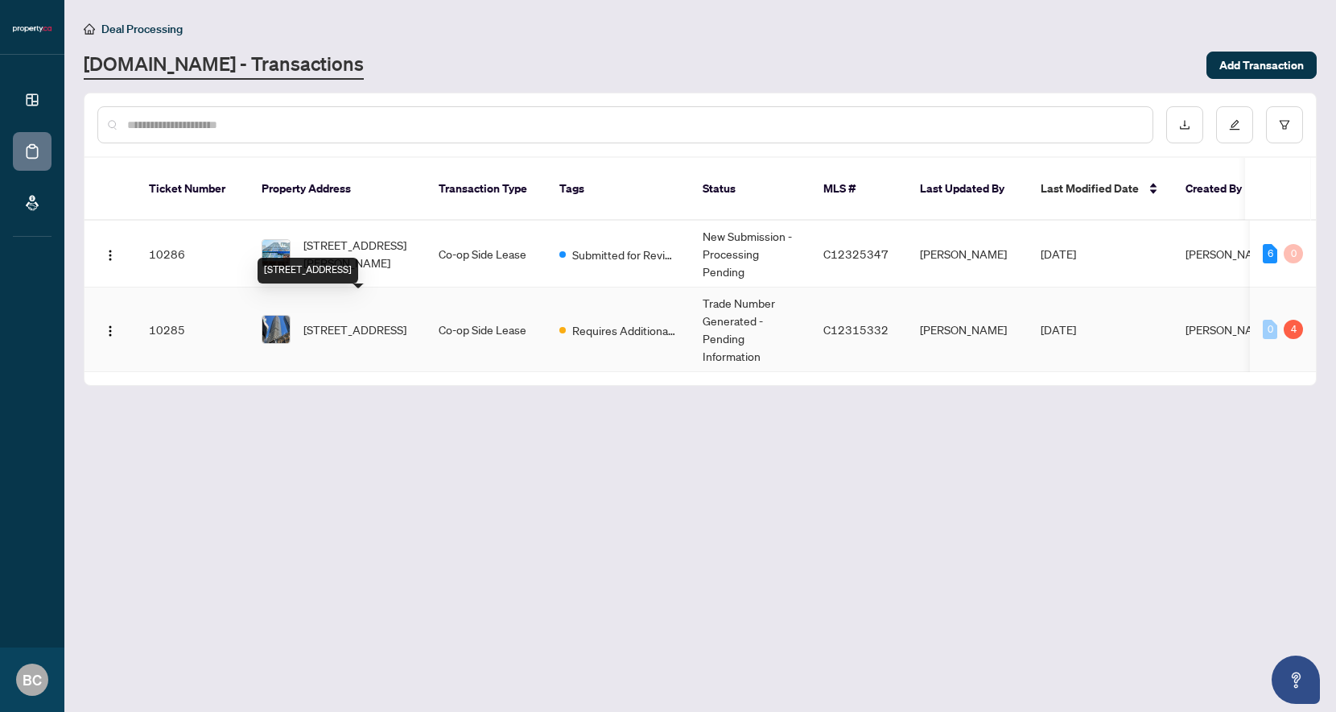 The image size is (1336, 712). Describe the element at coordinates (32, 29) in the screenshot. I see `img: logo` at that location.